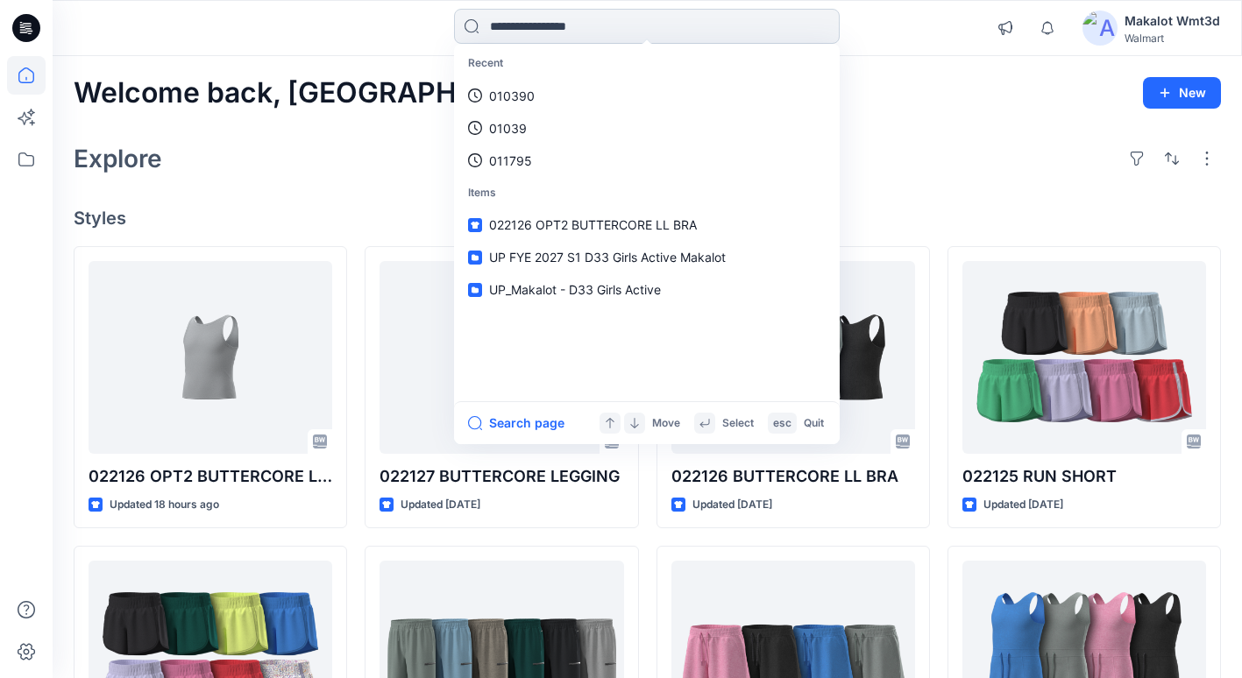 This screenshot has height=678, width=1242. What do you see at coordinates (647, 218) in the screenshot?
I see `h4: Styles` at bounding box center [647, 218].